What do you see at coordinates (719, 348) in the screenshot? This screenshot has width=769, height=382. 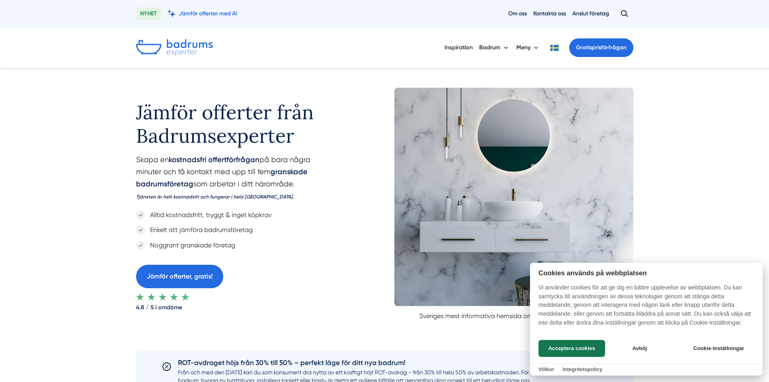 I see `button: Cookie-inställningar` at bounding box center [719, 348].